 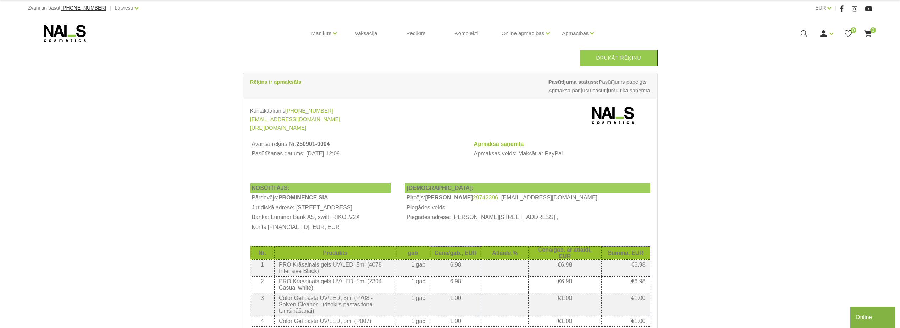 I want to click on th: Nr., so click(x=262, y=253).